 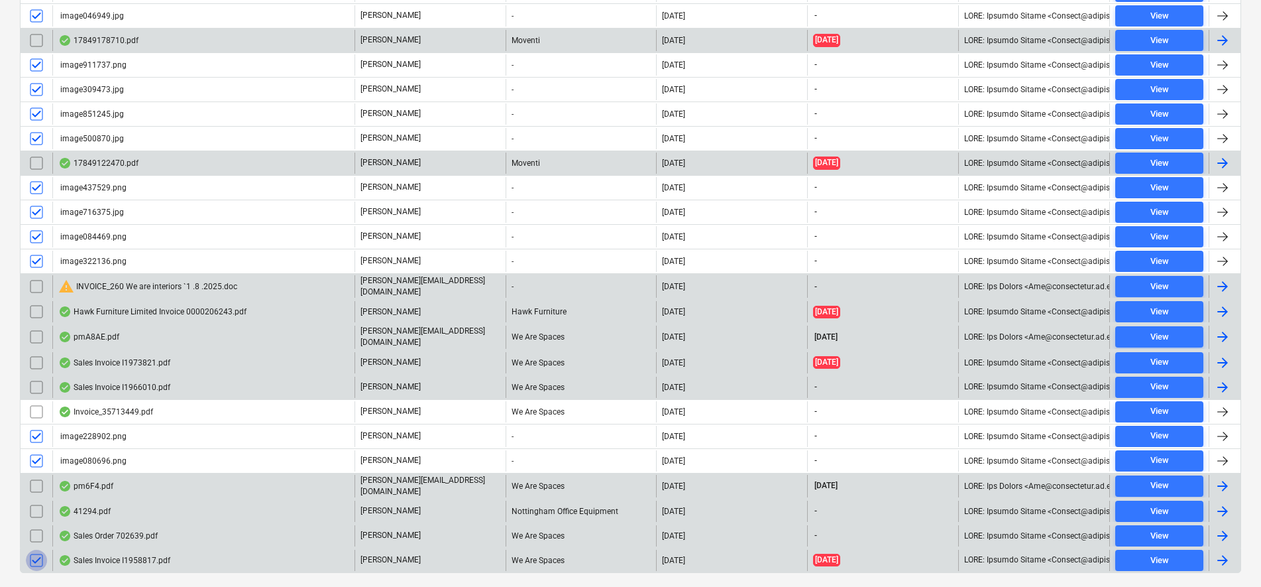 I want to click on div: image500870.jpg, so click(x=91, y=139).